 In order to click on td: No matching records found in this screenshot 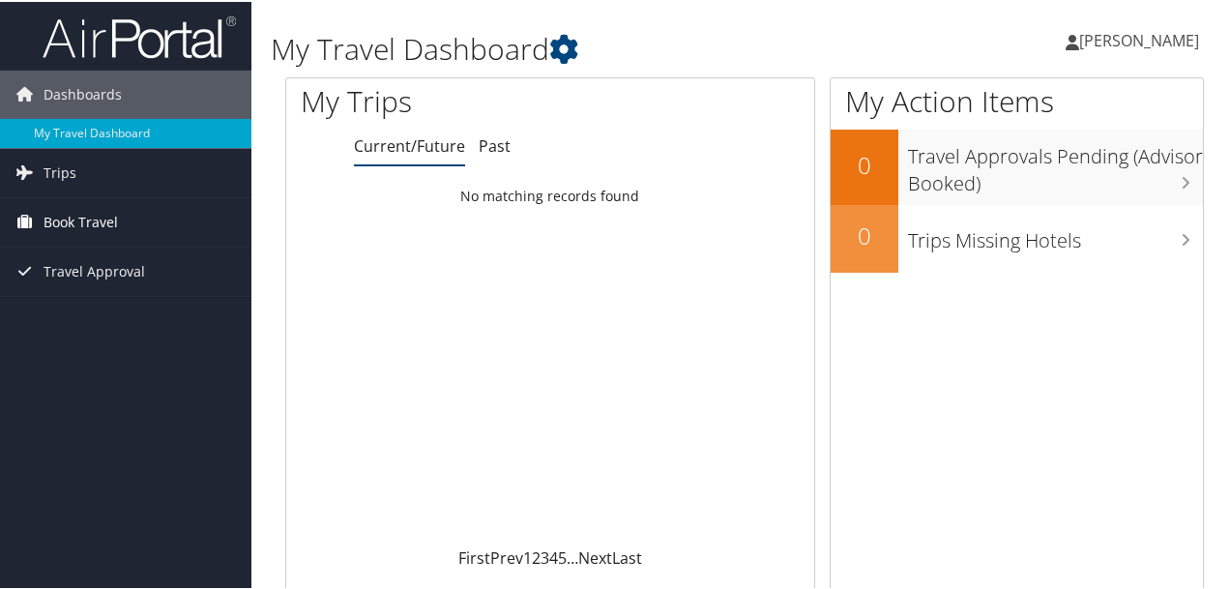, I will do `click(550, 194)`.